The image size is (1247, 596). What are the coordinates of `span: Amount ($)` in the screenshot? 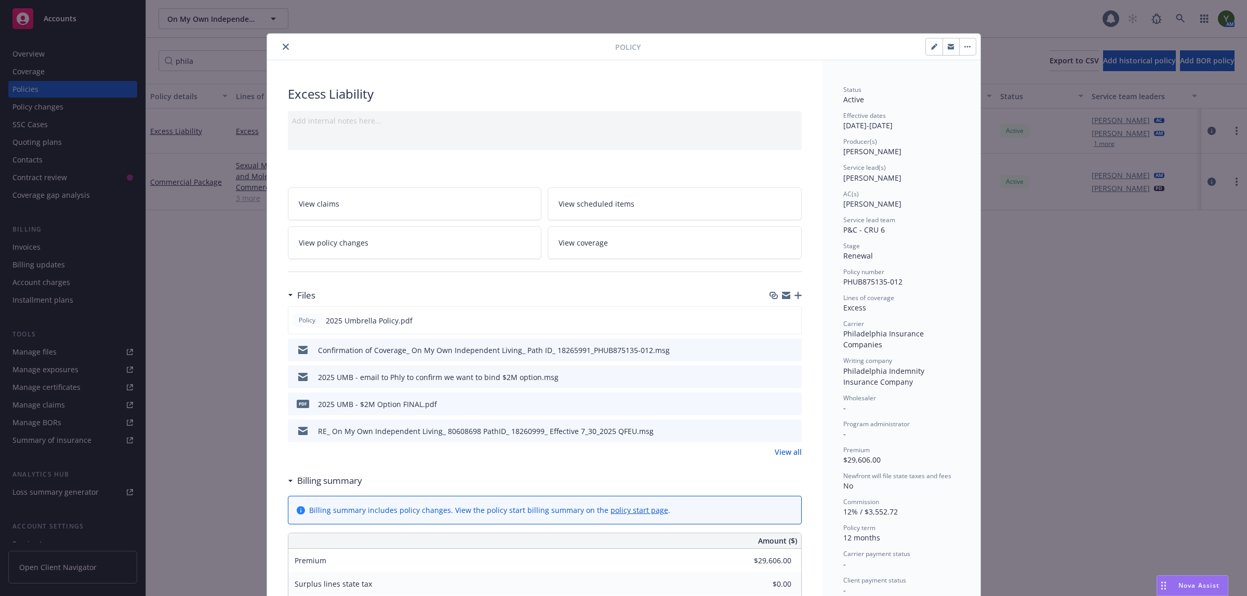 It's located at (777, 541).